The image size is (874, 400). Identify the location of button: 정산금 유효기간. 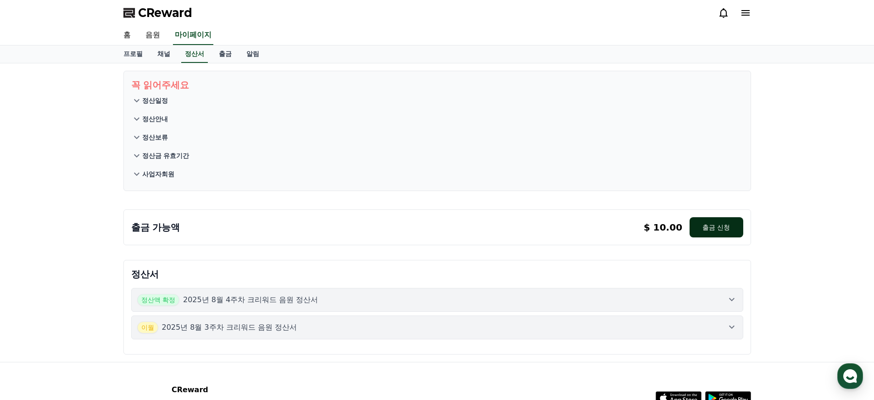
(437, 156).